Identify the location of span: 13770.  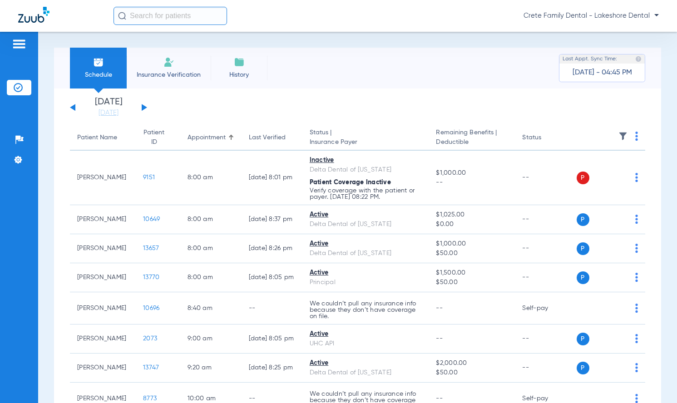
(151, 278).